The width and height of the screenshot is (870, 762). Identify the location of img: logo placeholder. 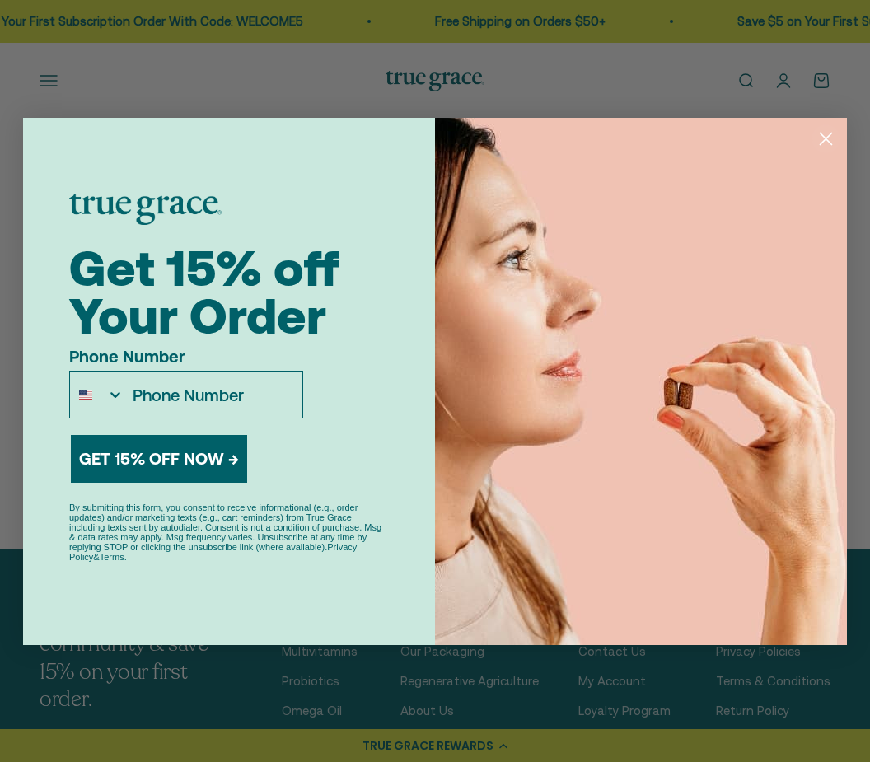
(145, 209).